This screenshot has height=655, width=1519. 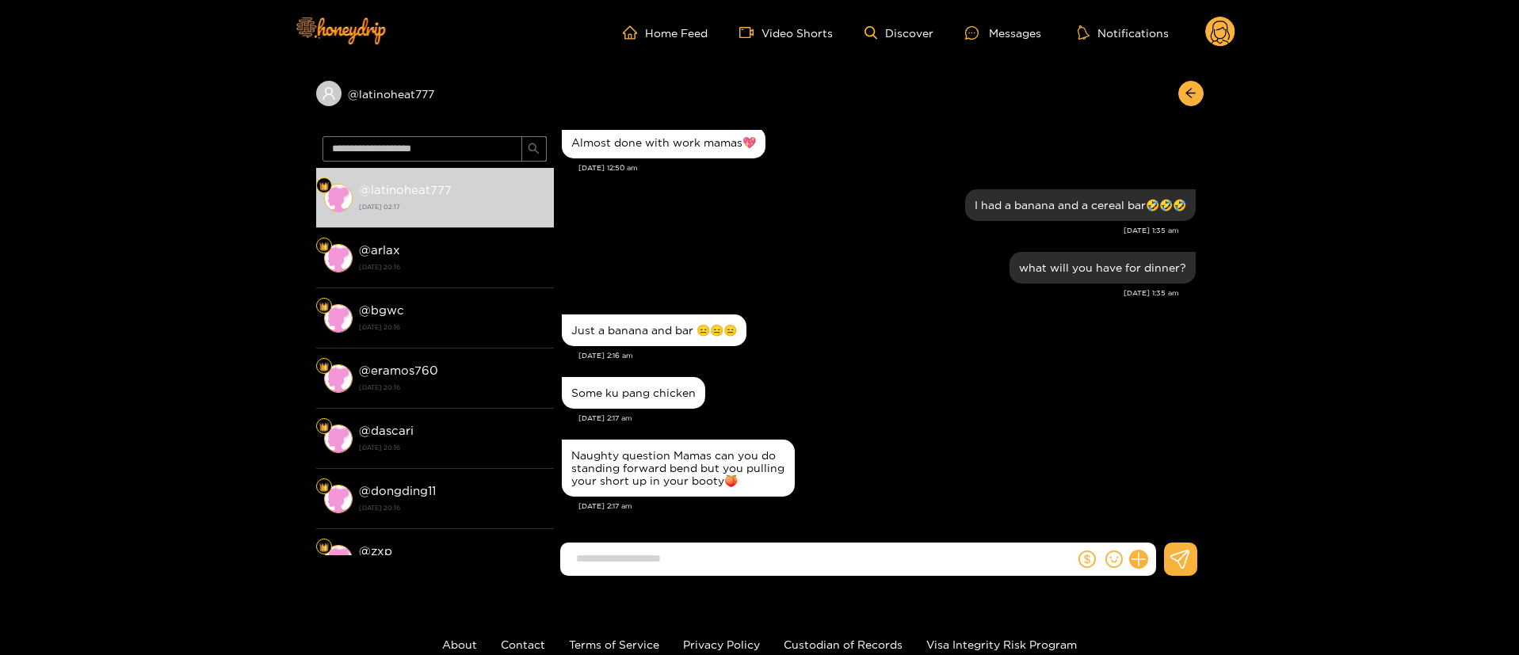 I want to click on div: Some ku pang chicken, so click(x=633, y=393).